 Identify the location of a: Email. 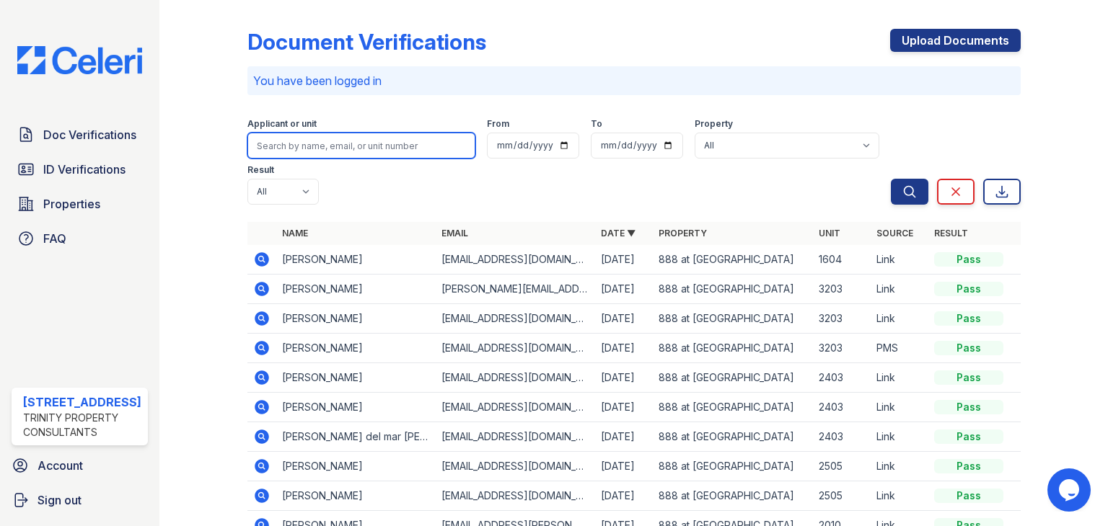
(454, 233).